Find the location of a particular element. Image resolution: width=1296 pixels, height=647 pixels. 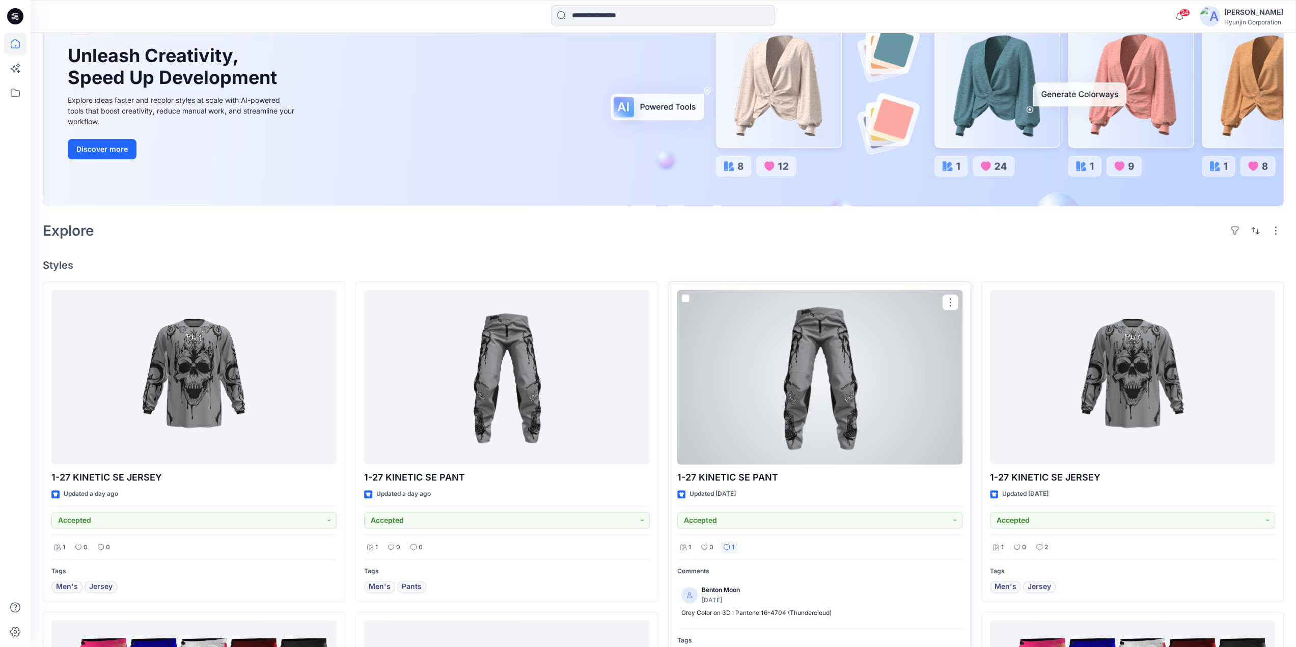

h2: Explore is located at coordinates (68, 231).